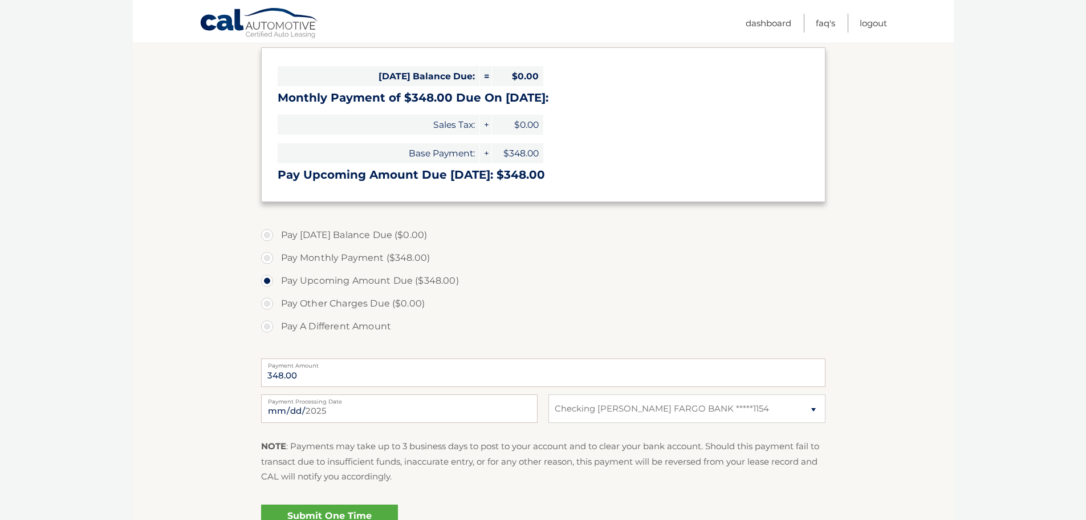  Describe the element at coordinates (544, 326) in the screenshot. I see `label: Pay A Different Amount` at that location.